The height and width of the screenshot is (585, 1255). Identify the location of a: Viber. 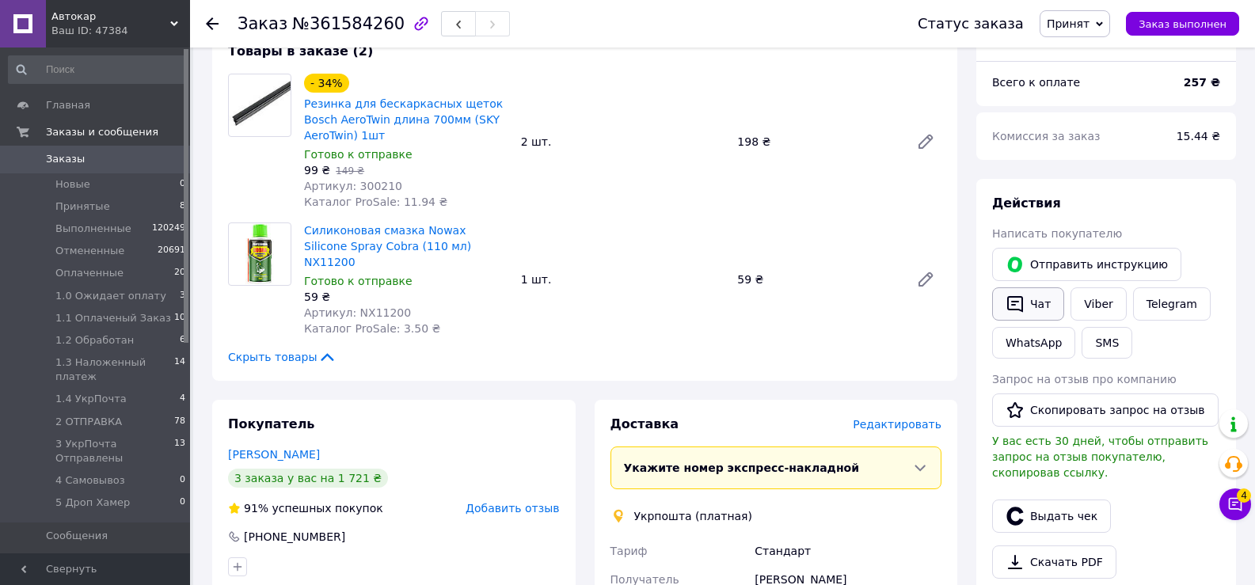
(1099, 304).